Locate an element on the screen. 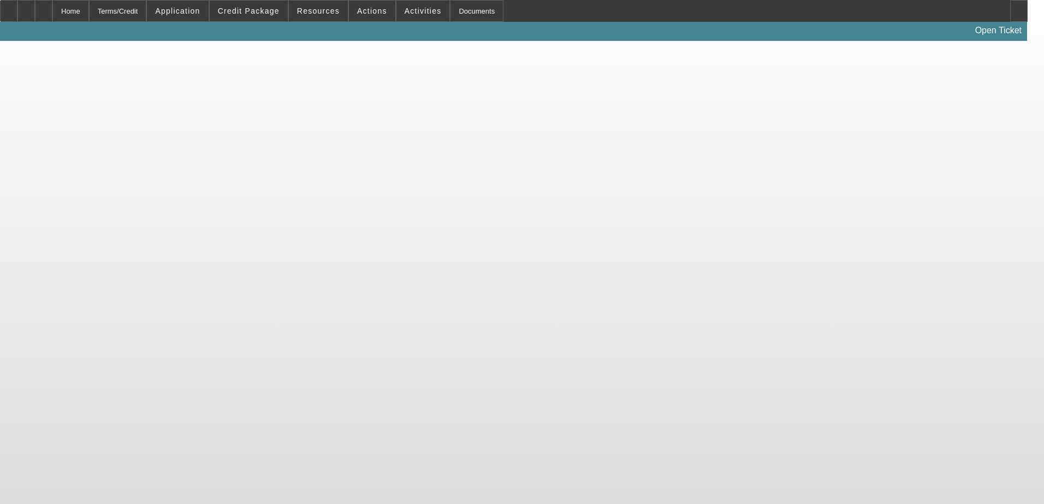 The image size is (1044, 504). button: Credit Package is located at coordinates (248, 11).